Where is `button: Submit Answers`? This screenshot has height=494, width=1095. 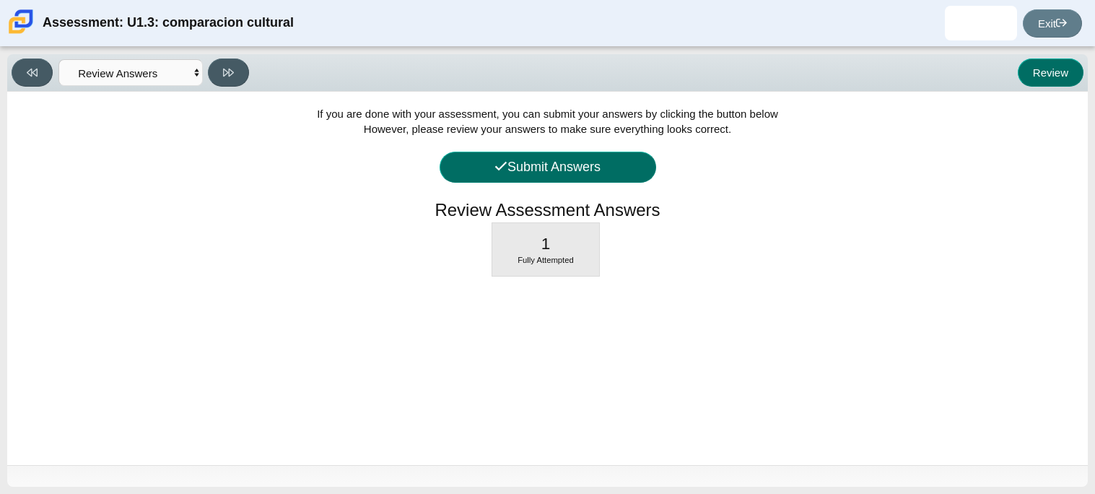 button: Submit Answers is located at coordinates (548, 167).